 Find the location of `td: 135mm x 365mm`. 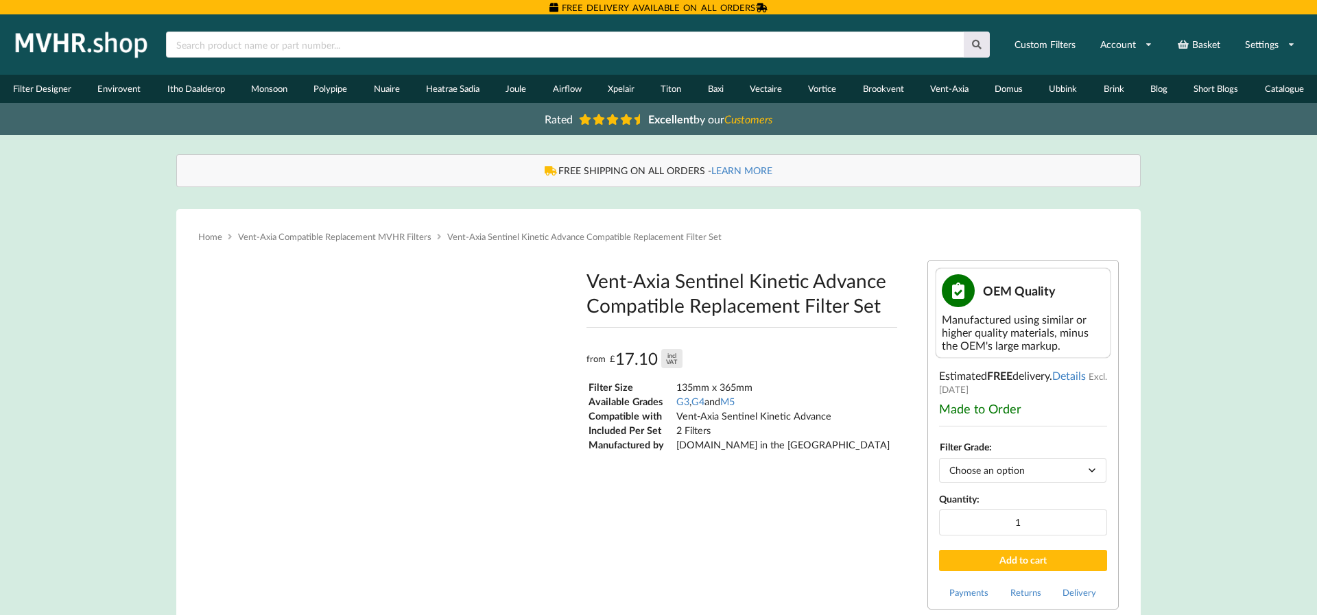

td: 135mm x 365mm is located at coordinates (783, 387).